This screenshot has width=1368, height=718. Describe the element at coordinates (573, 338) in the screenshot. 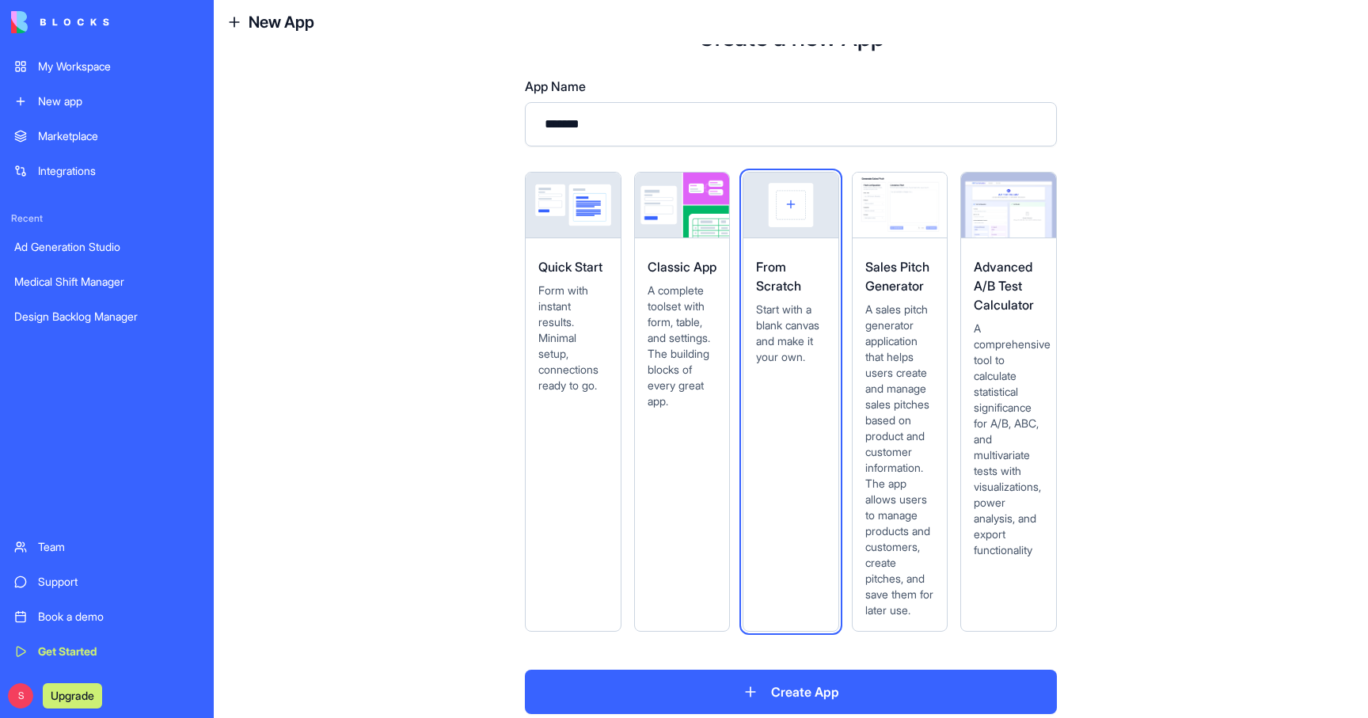

I see `span: Form with instant results. Minimal setup, connections ready to go.` at that location.